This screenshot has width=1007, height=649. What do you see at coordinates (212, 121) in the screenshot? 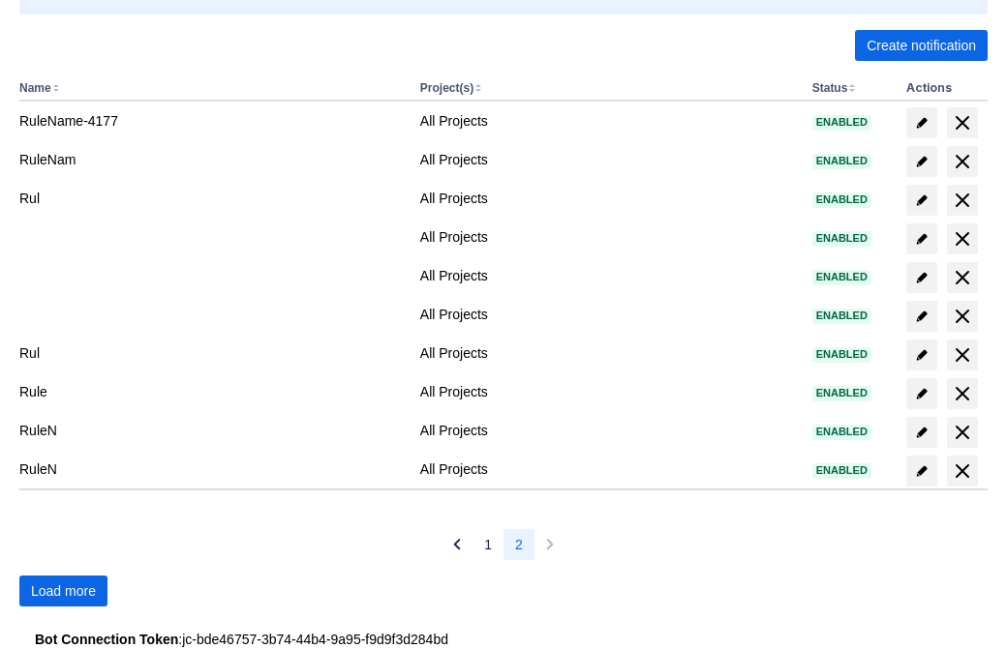
I see `div: RuleName-4177` at bounding box center [212, 121].